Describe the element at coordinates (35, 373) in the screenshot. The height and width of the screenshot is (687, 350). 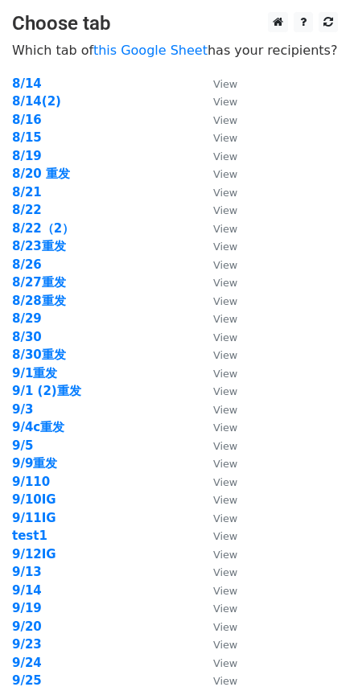
I see `strong: 9/1重发` at that location.